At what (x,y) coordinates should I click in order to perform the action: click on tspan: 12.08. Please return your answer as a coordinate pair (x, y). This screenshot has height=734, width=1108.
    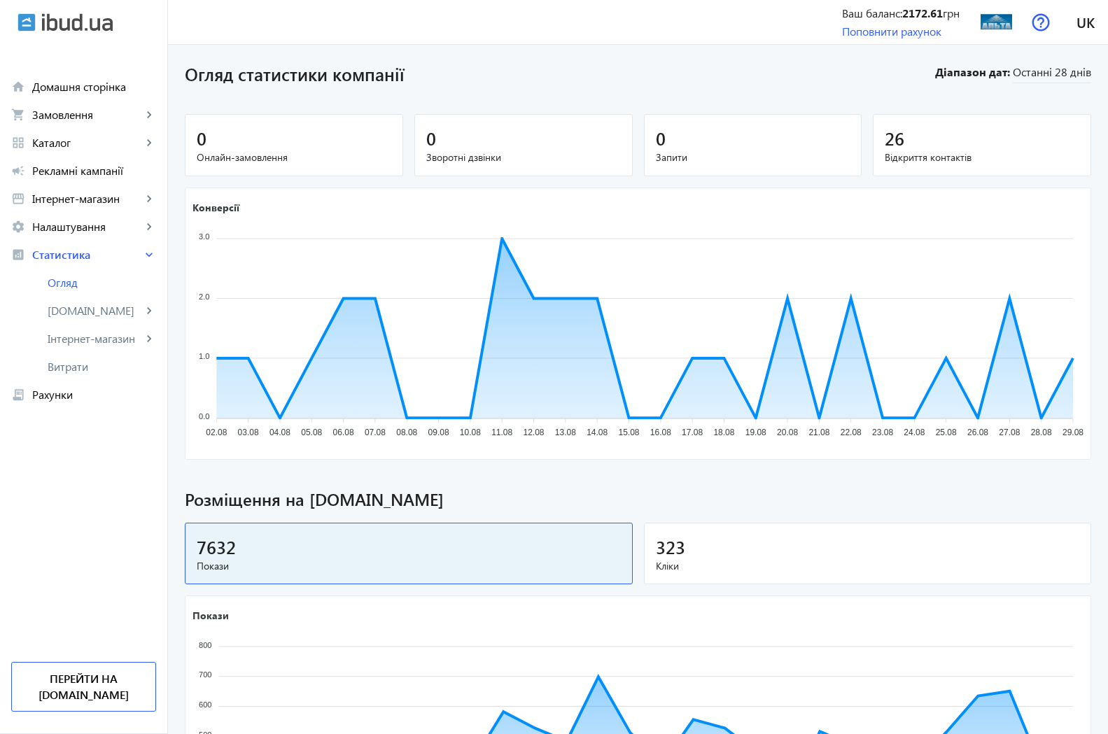
    Looking at the image, I should click on (534, 432).